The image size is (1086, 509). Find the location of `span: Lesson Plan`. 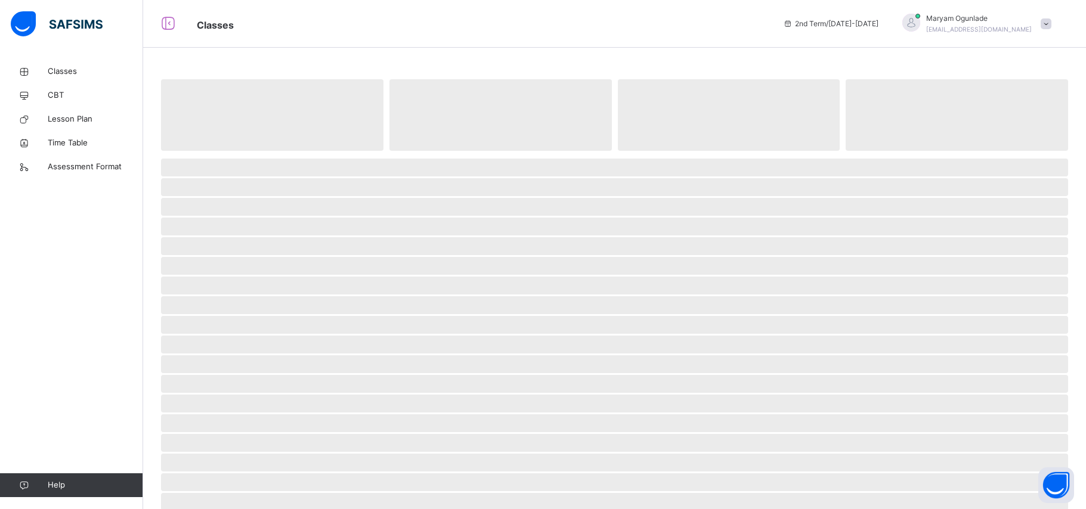

span: Lesson Plan is located at coordinates (95, 119).